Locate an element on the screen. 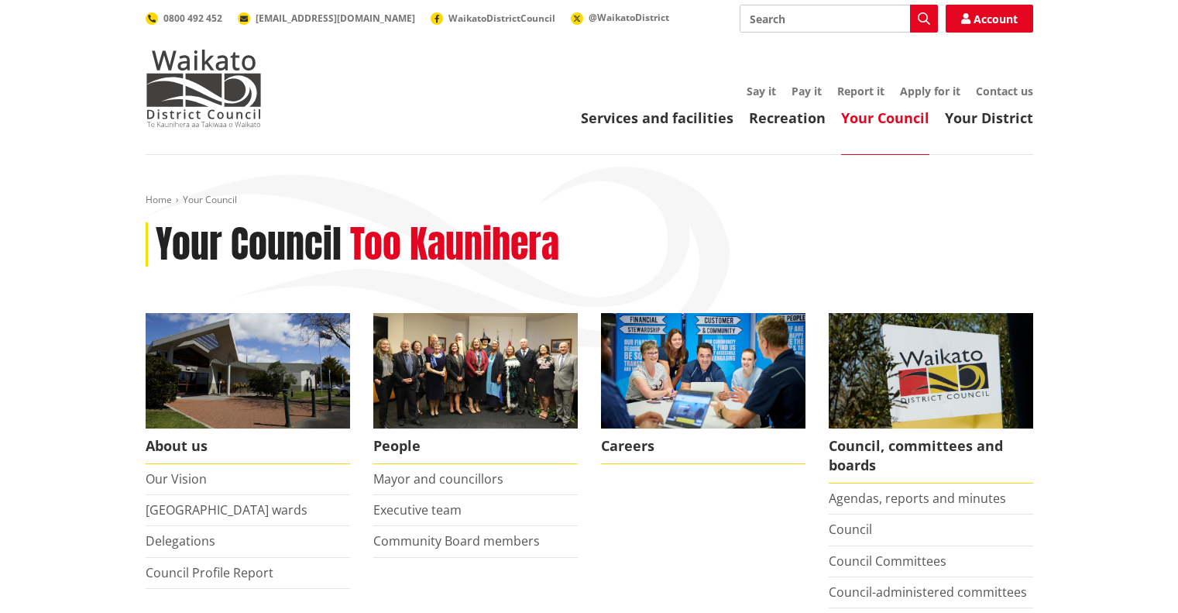  h2: Too Kaunihera is located at coordinates (455, 245).